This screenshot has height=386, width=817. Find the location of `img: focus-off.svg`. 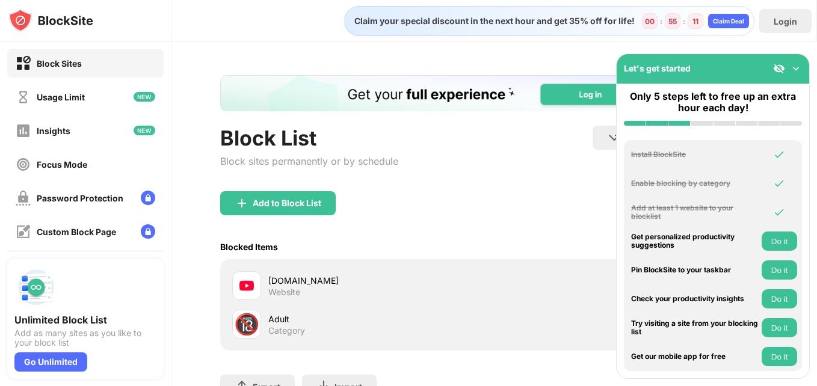

img: focus-off.svg is located at coordinates (23, 164).